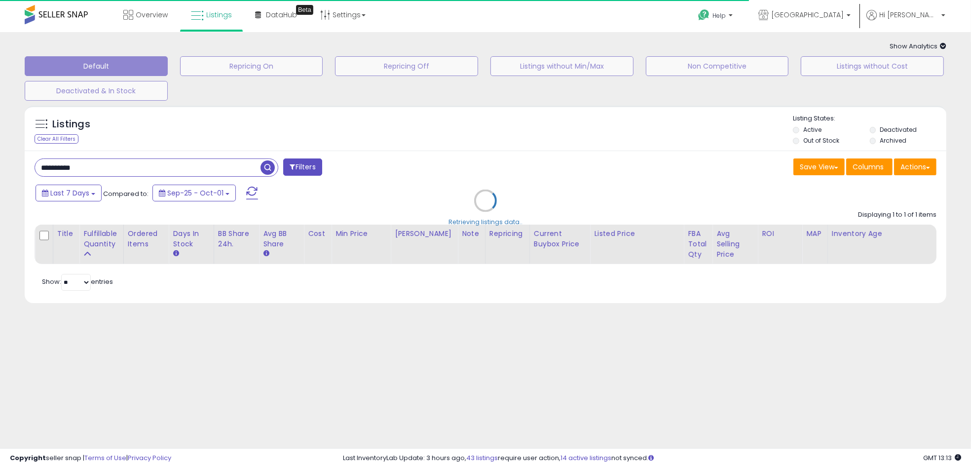  Describe the element at coordinates (719, 15) in the screenshot. I see `span: Help` at that location.